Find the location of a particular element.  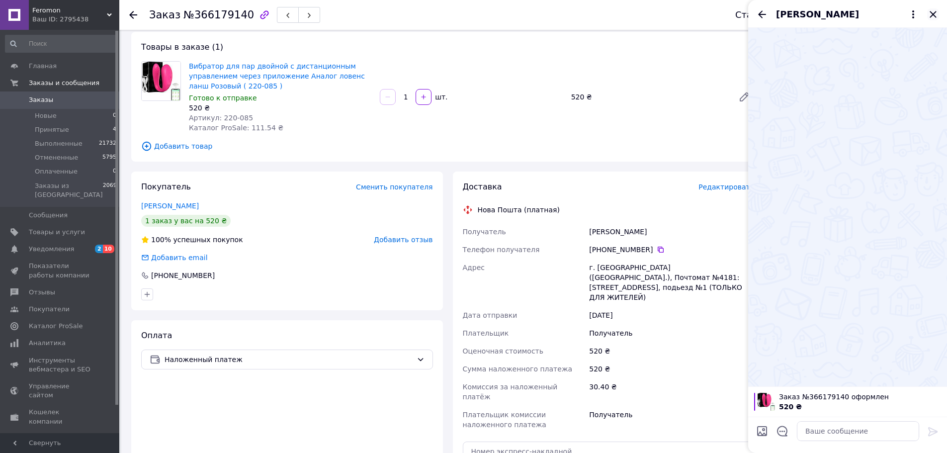

span: Товары и услуги is located at coordinates (57, 232).